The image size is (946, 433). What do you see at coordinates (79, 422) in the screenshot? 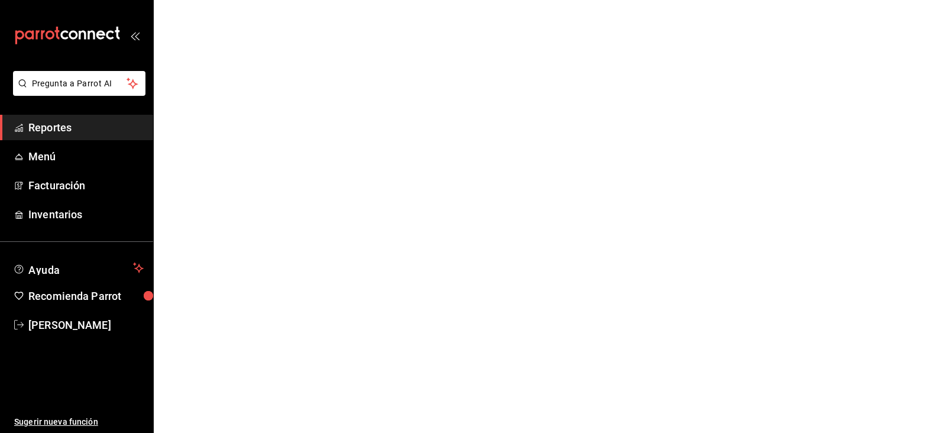
I see `span: Sugerir nueva función` at bounding box center [79, 422].